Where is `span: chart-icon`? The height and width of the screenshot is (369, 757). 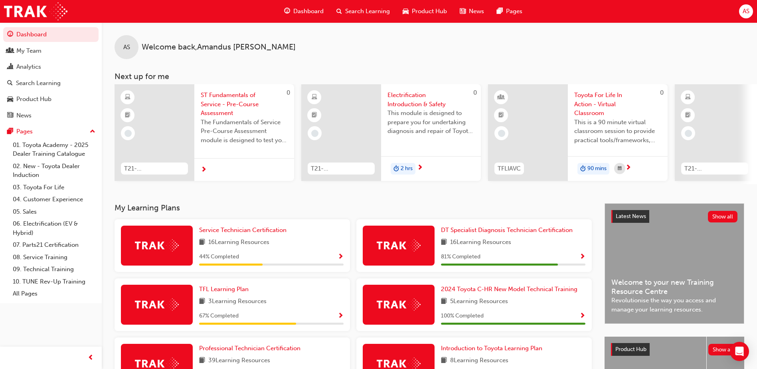
span: chart-icon is located at coordinates (10, 67).